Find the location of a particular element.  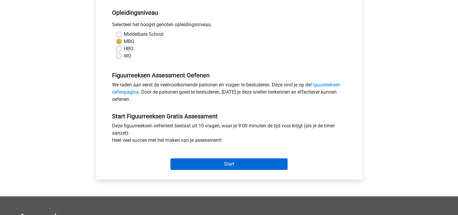

div: We raden aan eerst de veelvoorkomende patronen en vragen te bestuderen. Deze vind je op de . Door... is located at coordinates (229, 93).